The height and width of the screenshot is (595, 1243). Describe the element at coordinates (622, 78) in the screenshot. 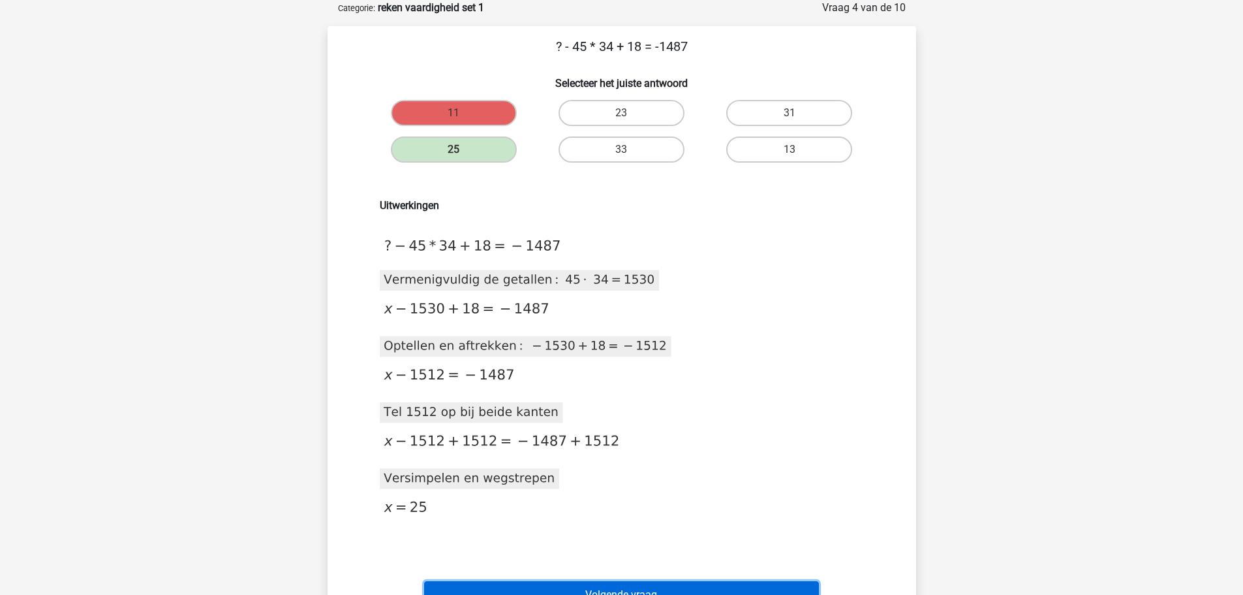

I see `h6: Selecteer het juiste antwoord` at that location.